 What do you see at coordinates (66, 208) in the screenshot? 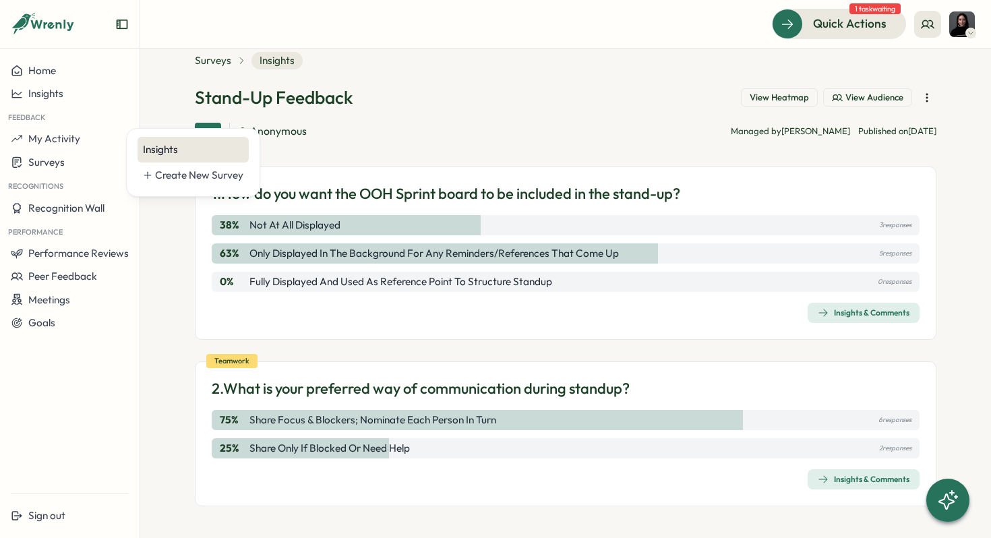
I see `span: Recognition Wall` at bounding box center [66, 208].